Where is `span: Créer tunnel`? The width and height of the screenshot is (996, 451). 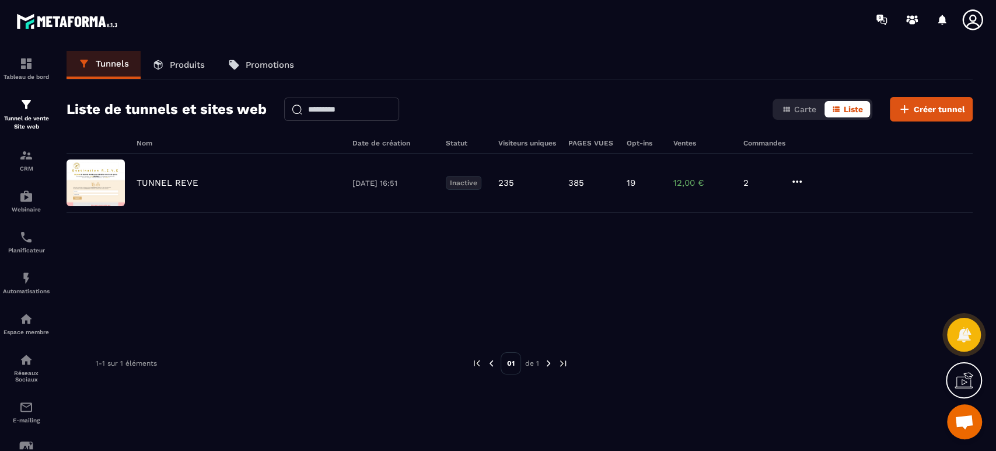
span: Créer tunnel is located at coordinates (940, 109).